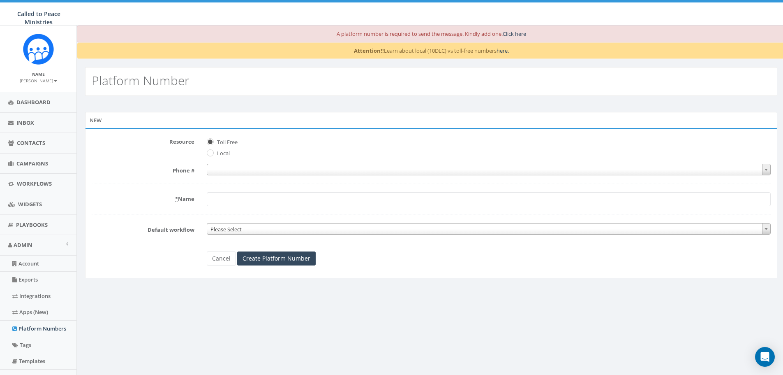 The width and height of the screenshot is (783, 375). What do you see at coordinates (31, 143) in the screenshot?
I see `span: Contacts` at bounding box center [31, 143].